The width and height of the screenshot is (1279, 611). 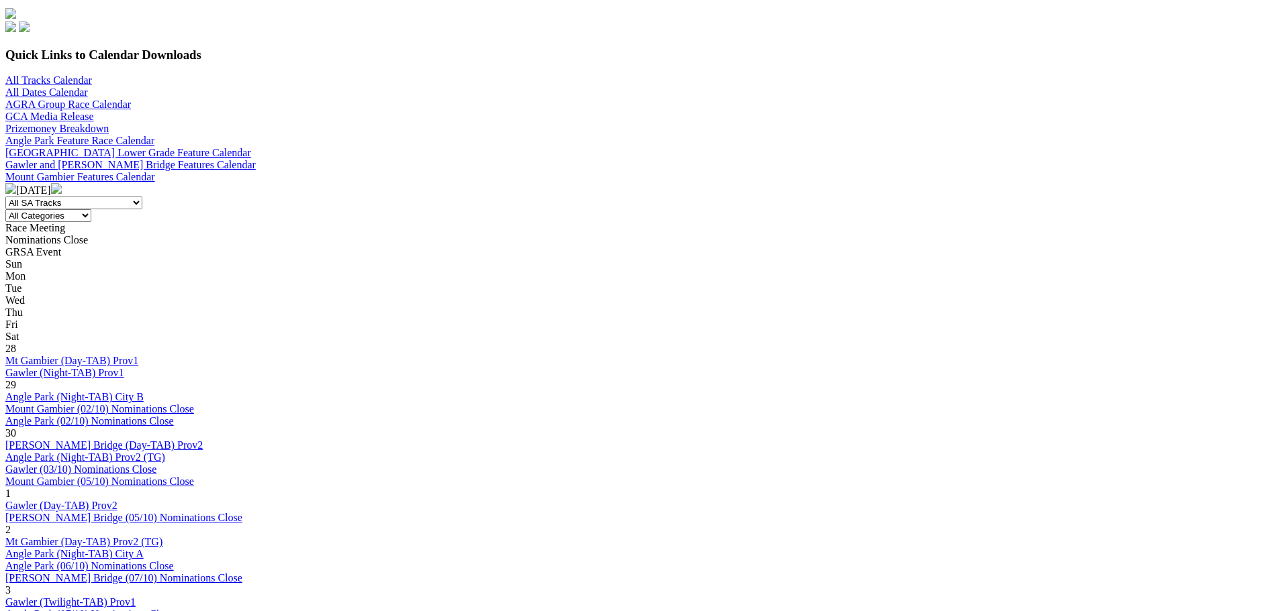 I want to click on div: Mon, so click(x=639, y=277).